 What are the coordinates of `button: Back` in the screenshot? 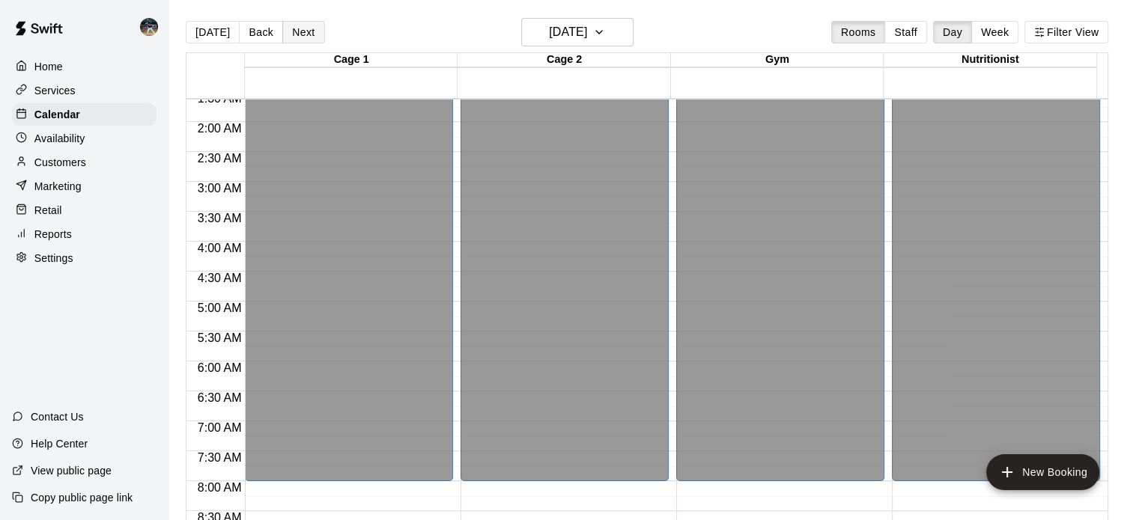 It's located at (261, 32).